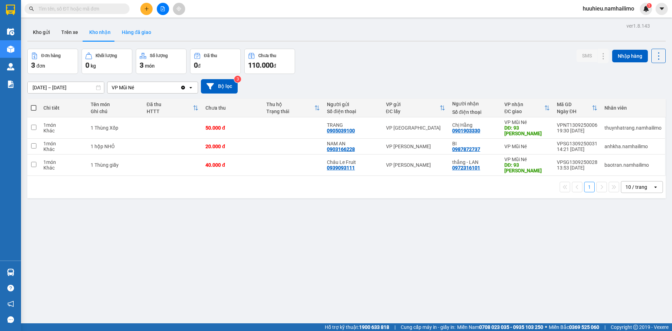  What do you see at coordinates (633, 165) in the screenshot?
I see `div: baotran.namhailimo` at bounding box center [633, 165].